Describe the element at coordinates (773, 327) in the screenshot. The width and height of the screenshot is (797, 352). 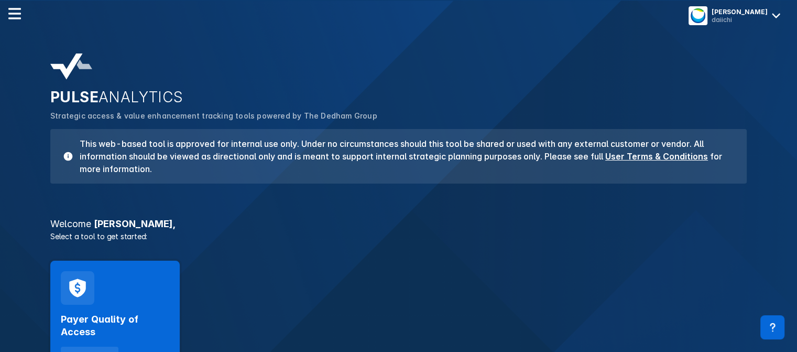
I see `div: Contact Support` at that location.